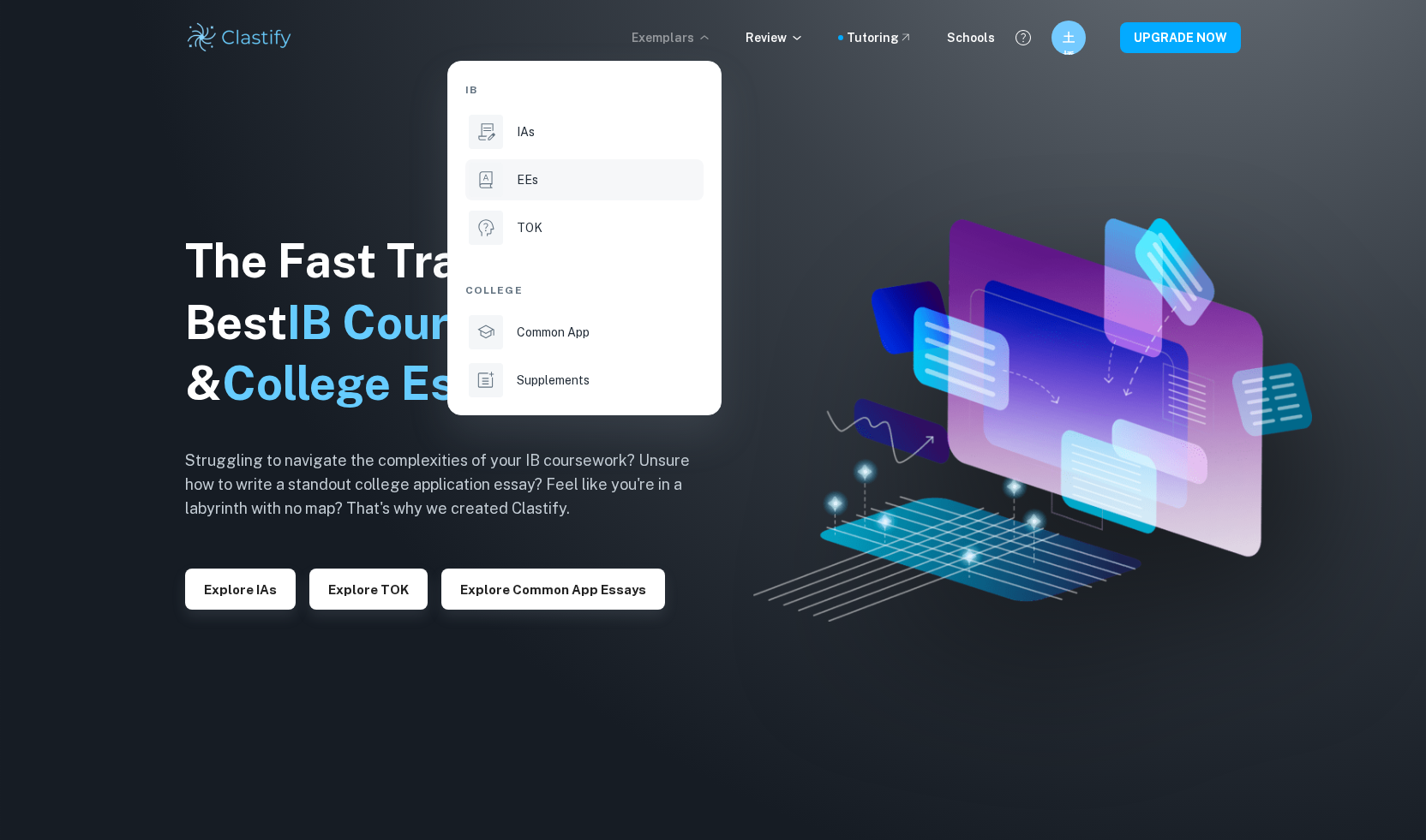 The height and width of the screenshot is (840, 1426). Describe the element at coordinates (585, 132) in the screenshot. I see `a: IAs` at that location.